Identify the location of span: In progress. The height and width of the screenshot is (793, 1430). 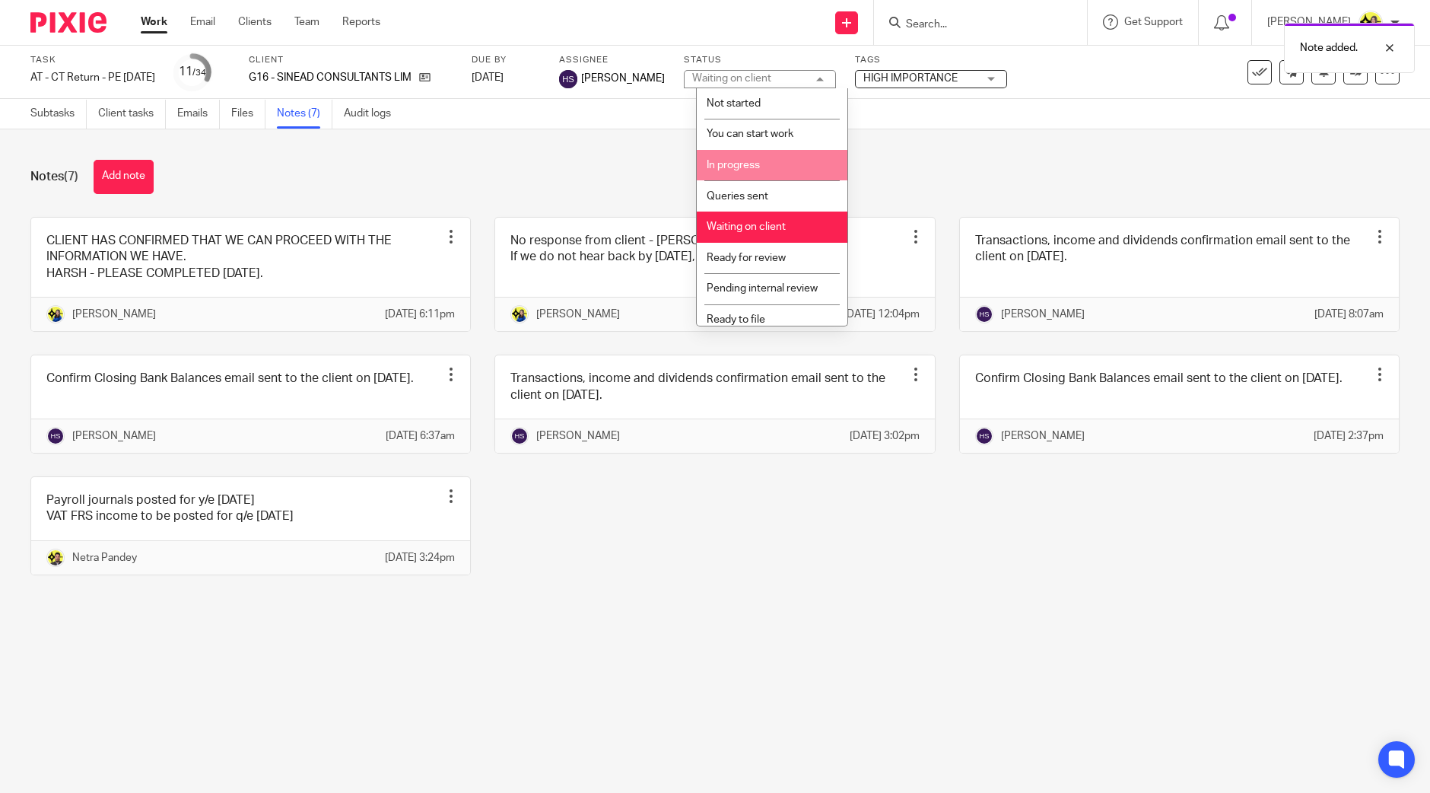
(733, 165).